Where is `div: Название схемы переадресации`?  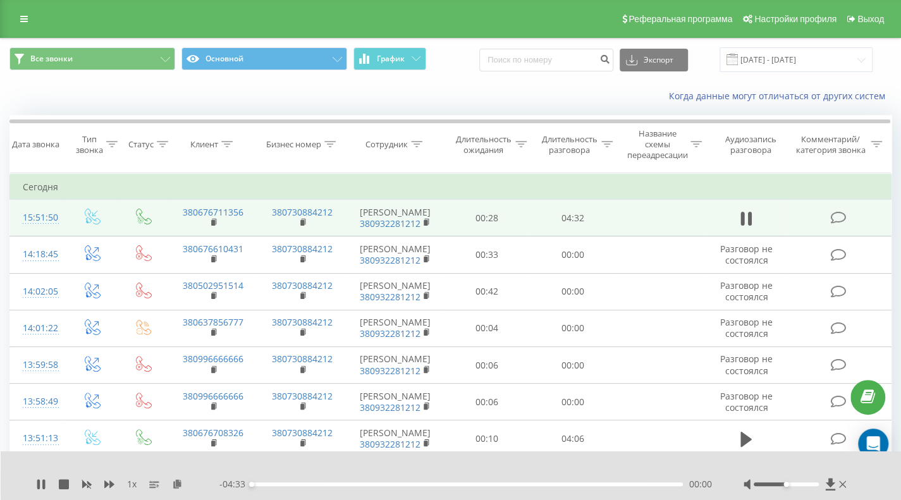 div: Название схемы переадресации is located at coordinates (657, 144).